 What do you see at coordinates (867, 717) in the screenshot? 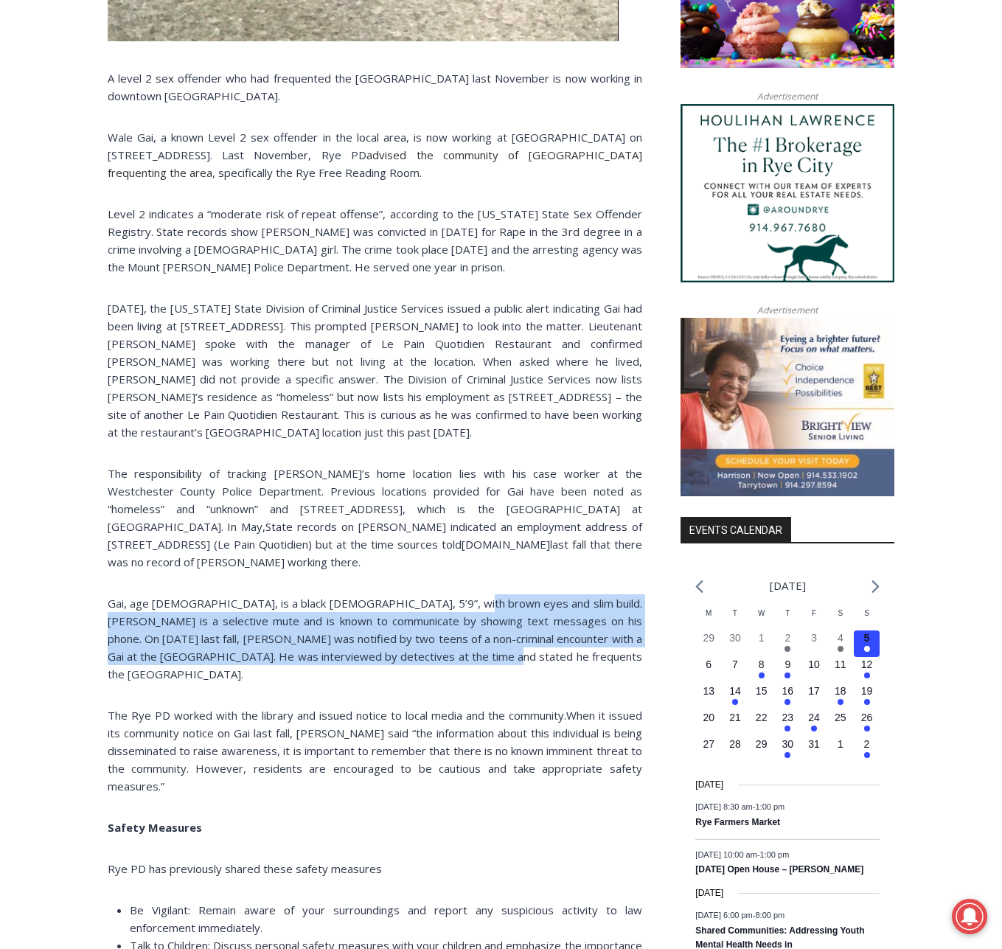
I see `time: 26` at bounding box center [867, 717].